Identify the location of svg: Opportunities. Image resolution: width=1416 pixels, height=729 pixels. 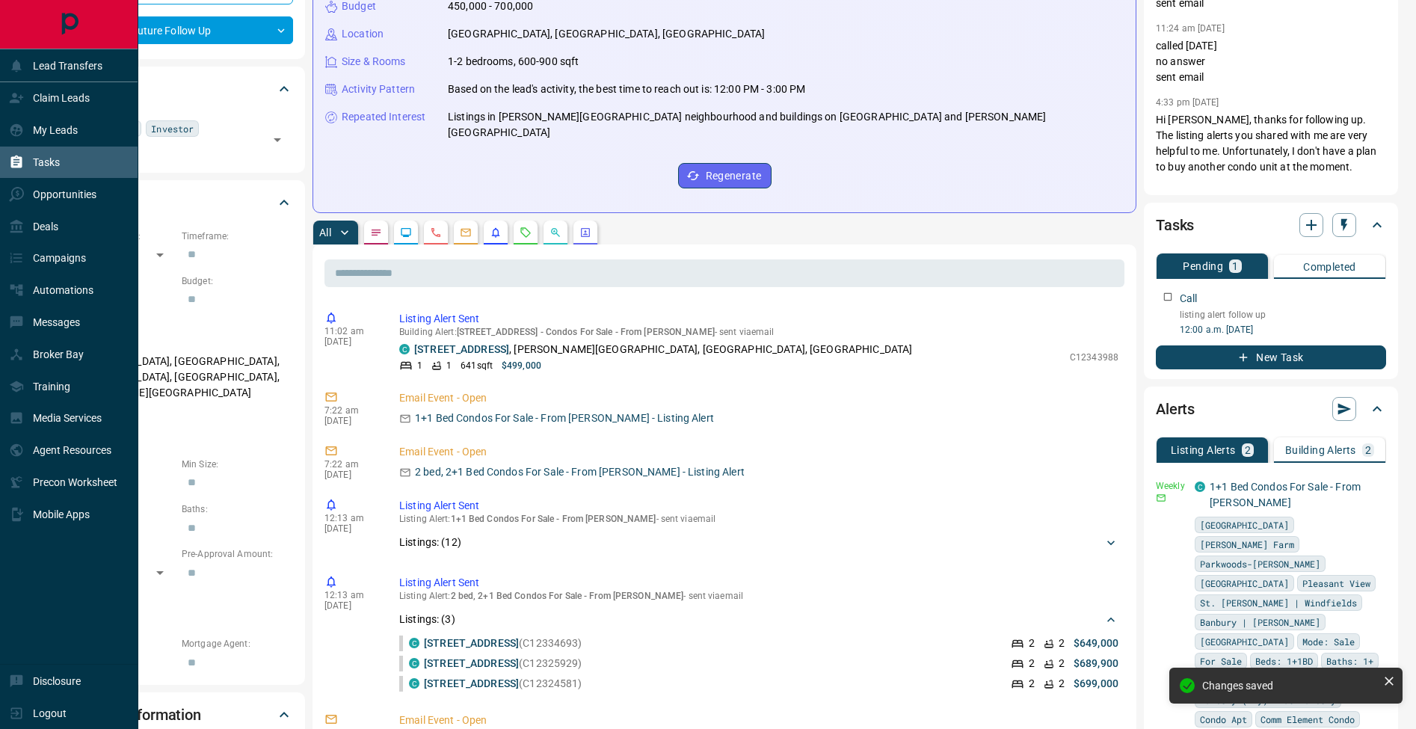
(555, 232).